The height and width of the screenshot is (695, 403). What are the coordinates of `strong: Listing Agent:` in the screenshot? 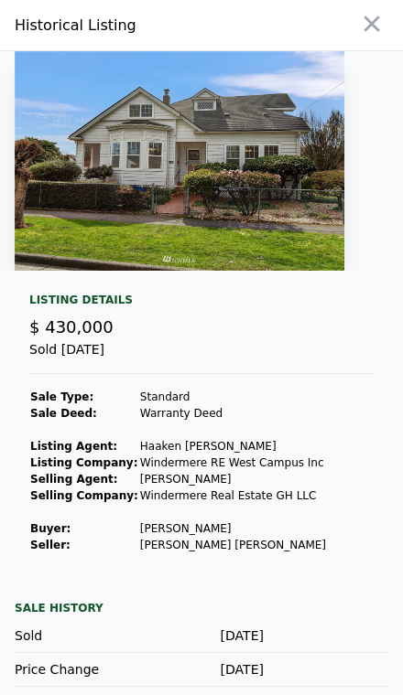 It's located at (73, 446).